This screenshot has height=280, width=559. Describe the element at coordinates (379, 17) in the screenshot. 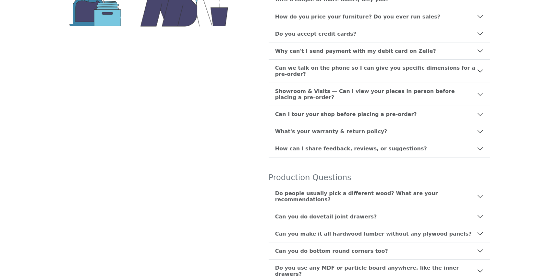

I see `button: How do you price your furniture? Do you ever run sales?` at that location.